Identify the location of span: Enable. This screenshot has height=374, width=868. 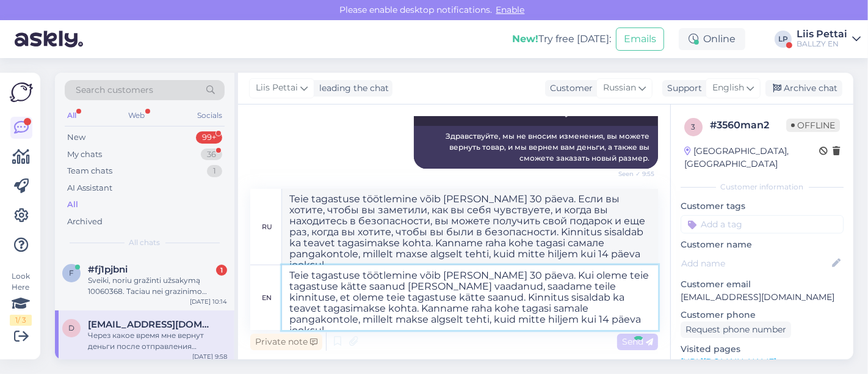
(510, 10).